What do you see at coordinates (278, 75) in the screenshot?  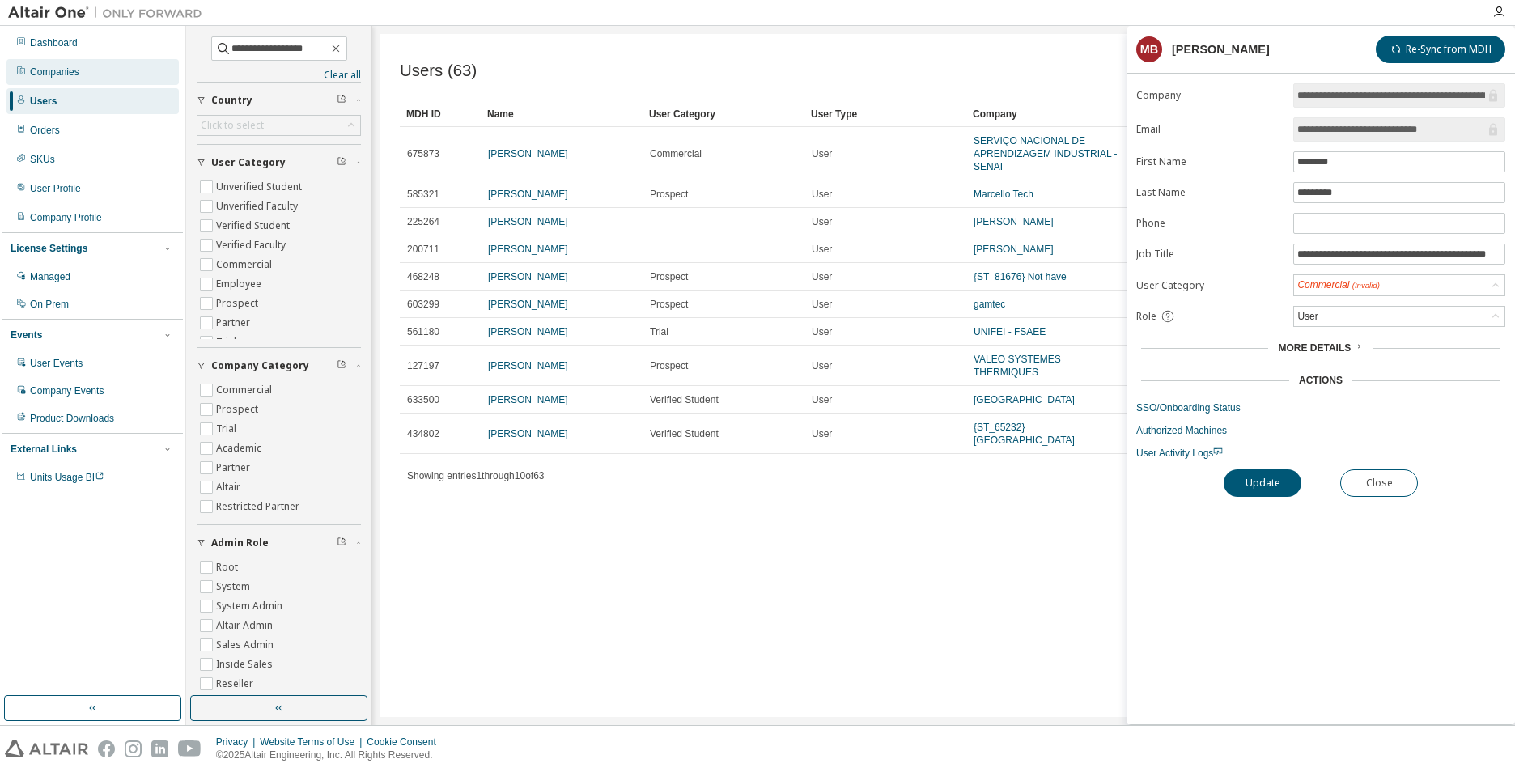 I see `a: Clear all` at bounding box center [278, 75].